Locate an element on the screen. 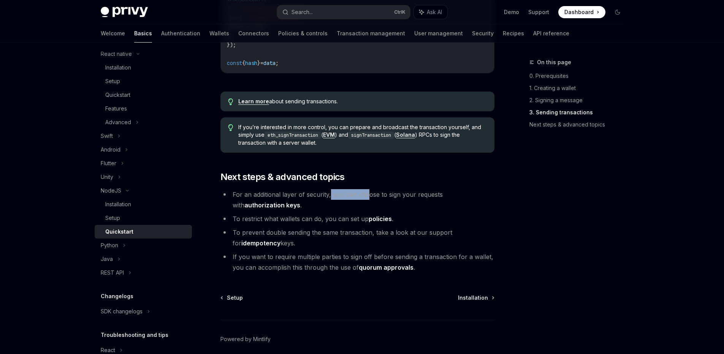 The width and height of the screenshot is (724, 354). span: Ctrl K is located at coordinates (400, 12).